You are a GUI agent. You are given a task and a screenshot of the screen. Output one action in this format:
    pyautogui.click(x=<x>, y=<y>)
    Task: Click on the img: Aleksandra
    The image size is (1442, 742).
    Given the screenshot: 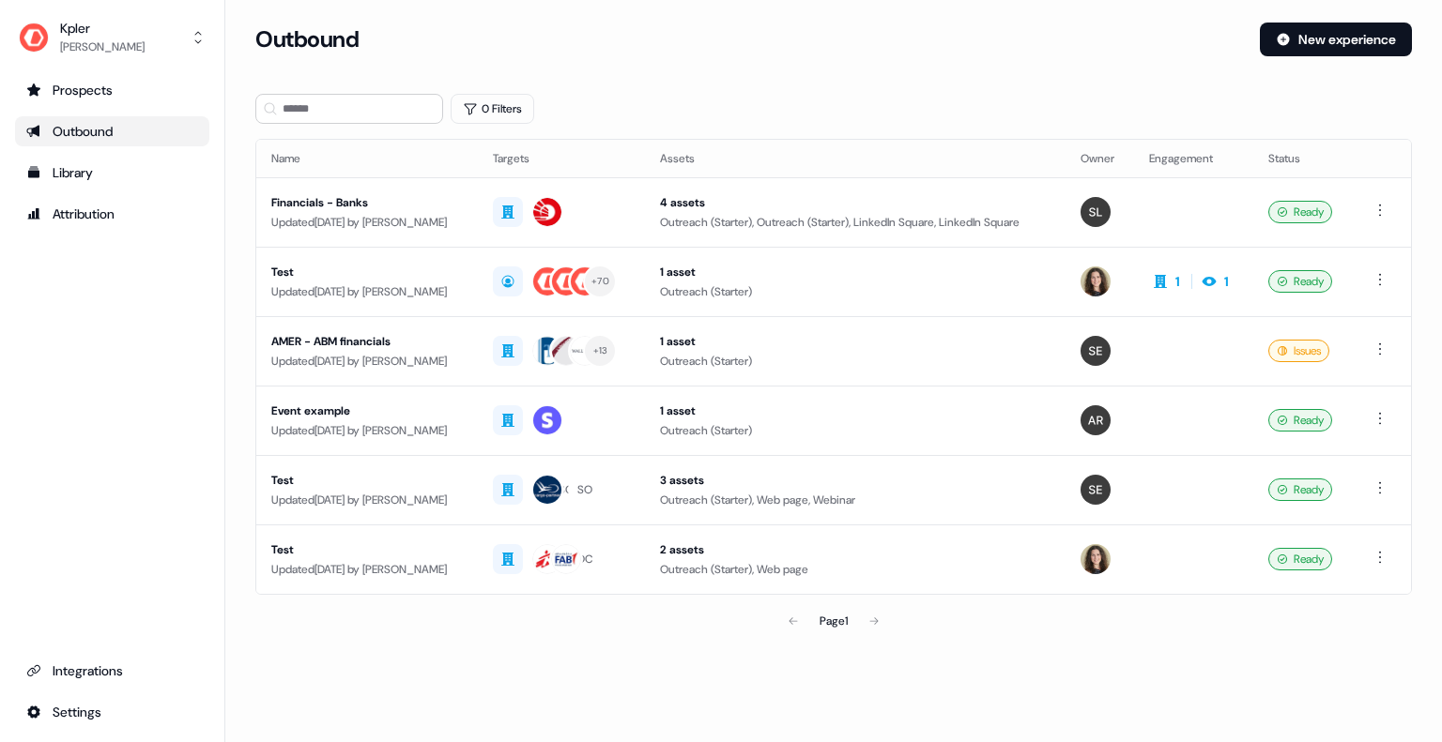 What is the action you would take?
    pyautogui.click(x=1095, y=420)
    